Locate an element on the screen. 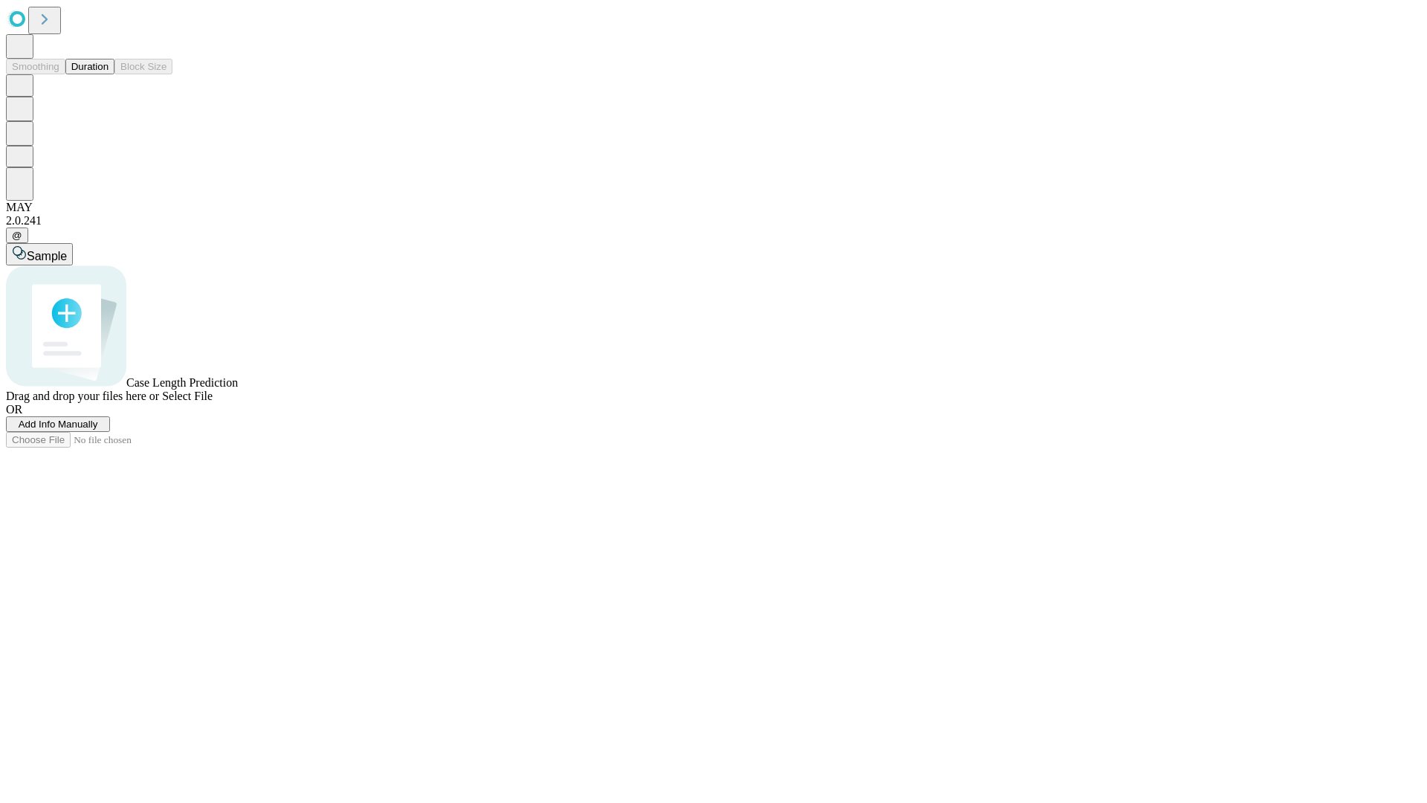  button: Block Size is located at coordinates (143, 66).